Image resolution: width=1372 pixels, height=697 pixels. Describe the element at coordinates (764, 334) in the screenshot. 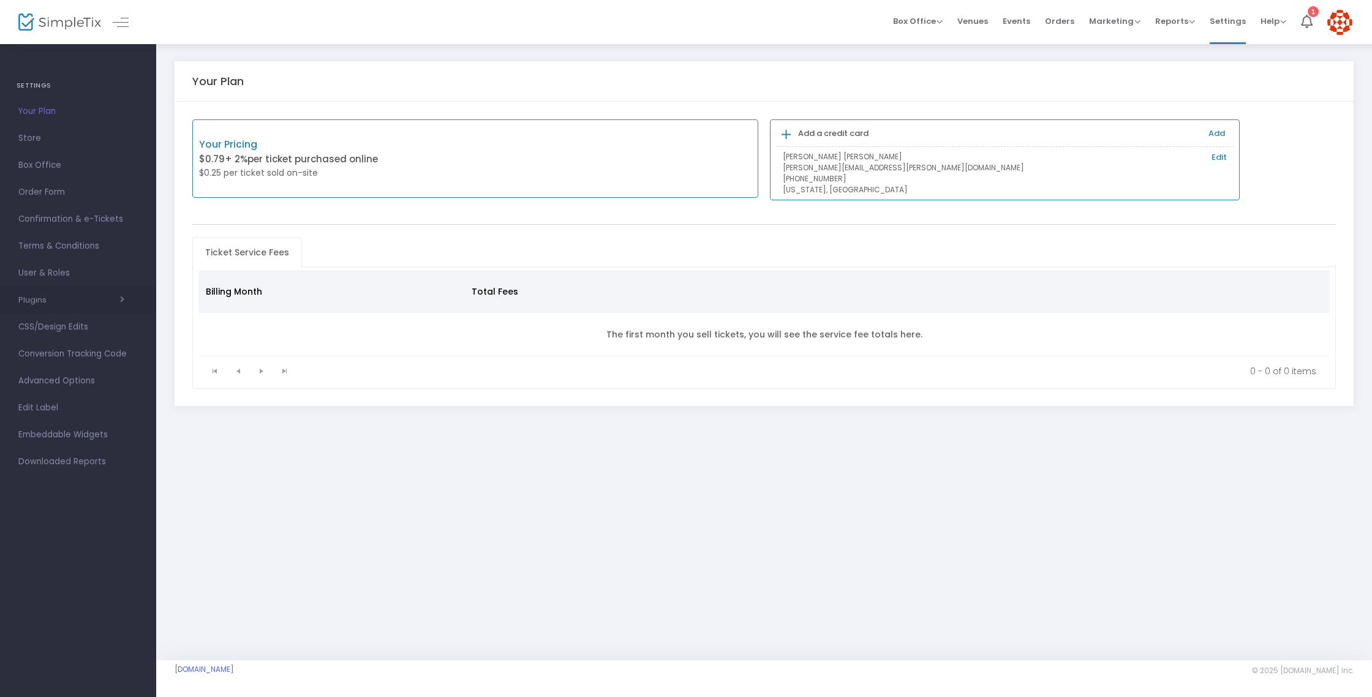

I see `td: The first month you sell tickets, you will see the service fee totals here.` at that location.